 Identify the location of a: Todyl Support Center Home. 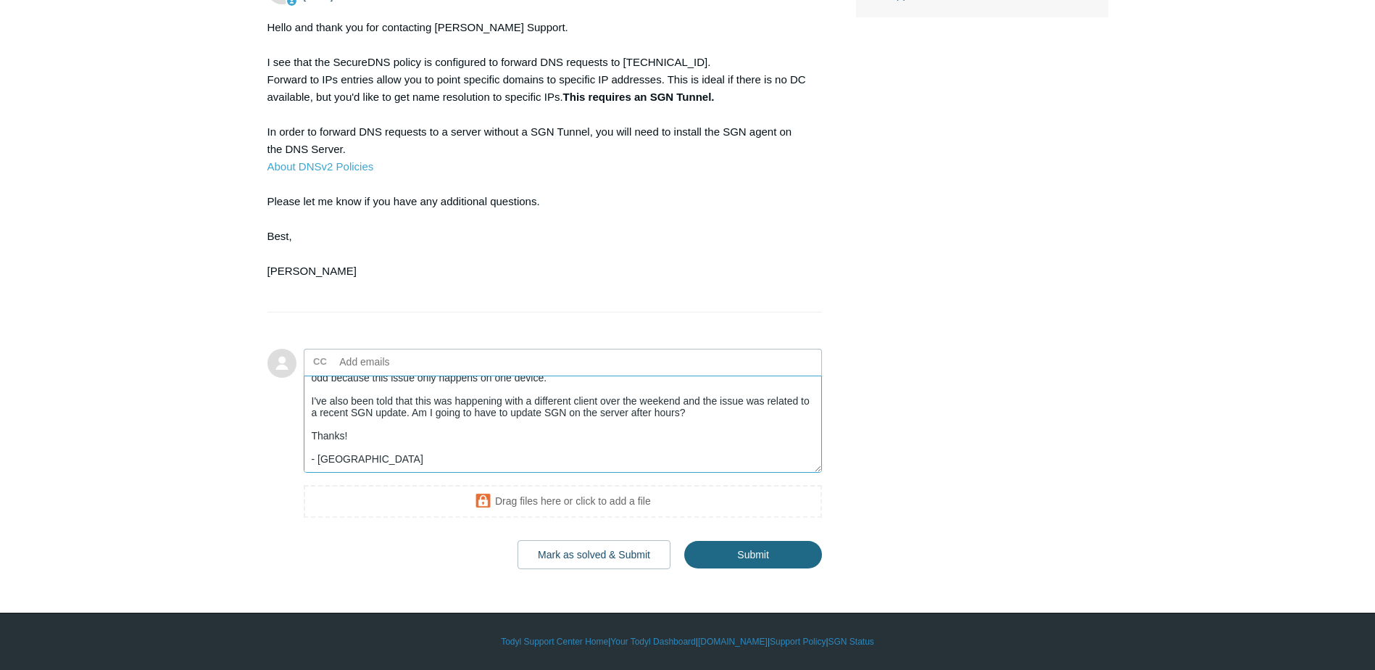
(554, 641).